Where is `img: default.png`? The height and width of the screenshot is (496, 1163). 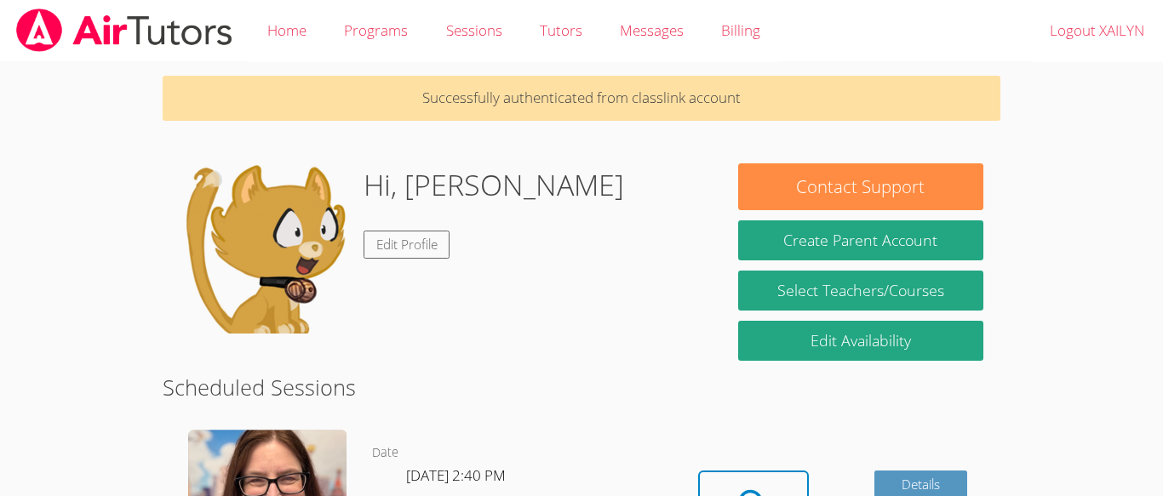 img: default.png is located at coordinates (265, 249).